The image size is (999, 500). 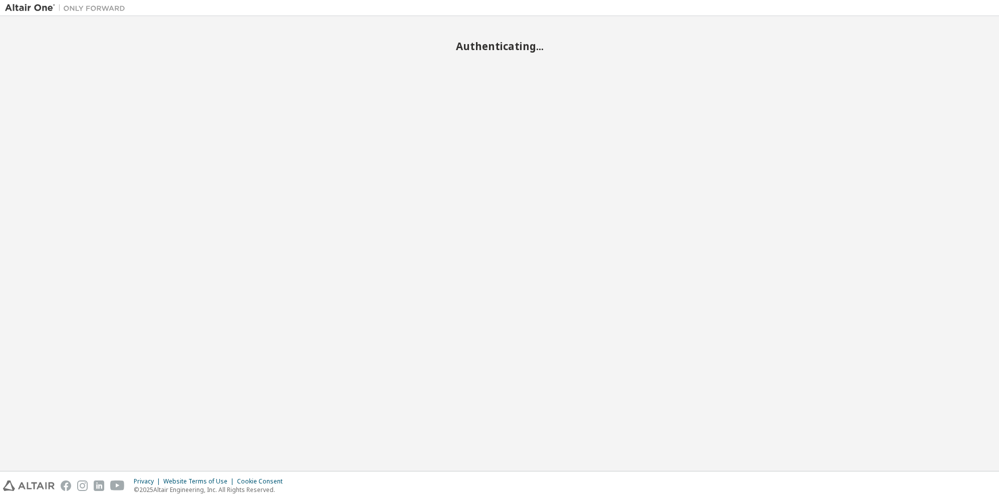 What do you see at coordinates (211, 490) in the screenshot?
I see `p: © 2025 Altair Engineering, Inc. All Rights Reserved.` at bounding box center [211, 490].